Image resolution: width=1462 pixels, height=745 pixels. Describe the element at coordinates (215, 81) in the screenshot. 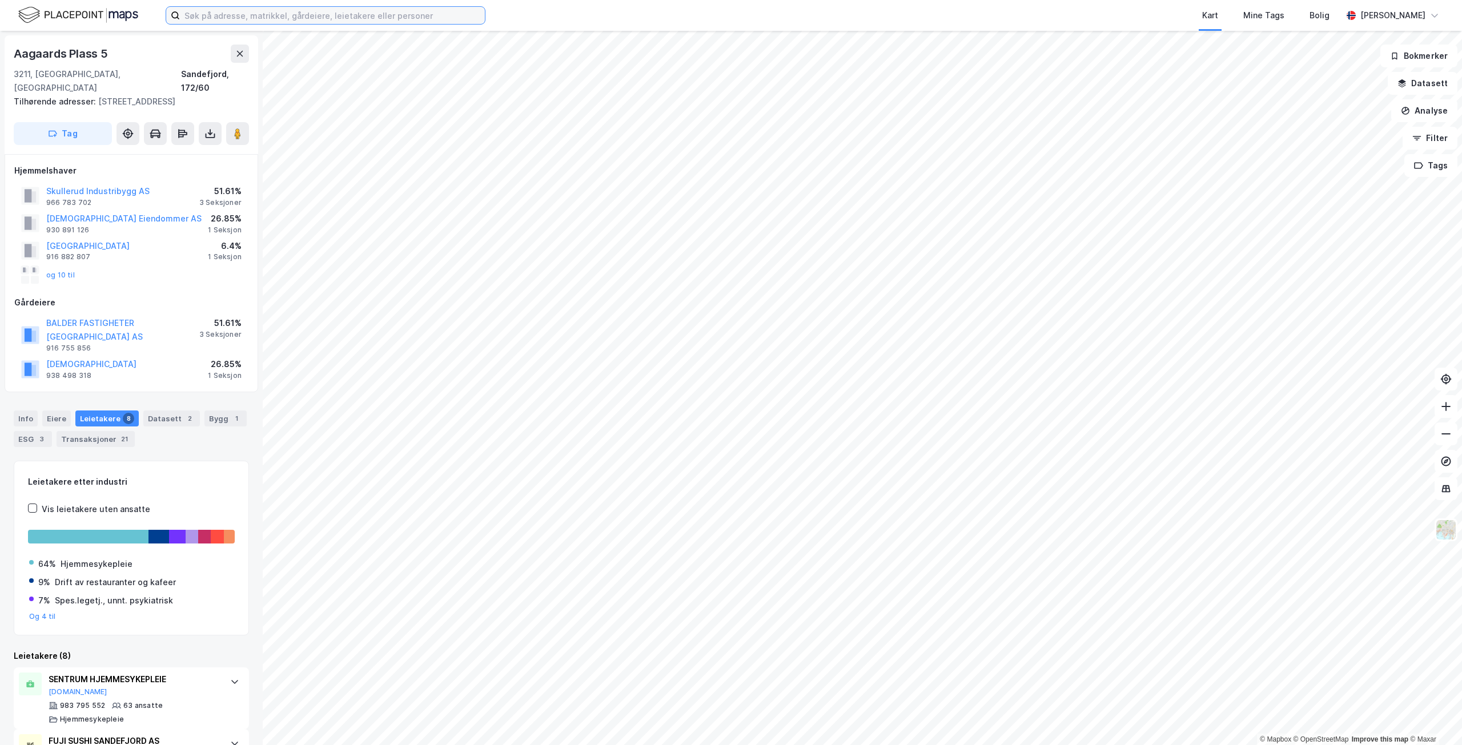

I see `div: Sandefjord, 172/60` at that location.